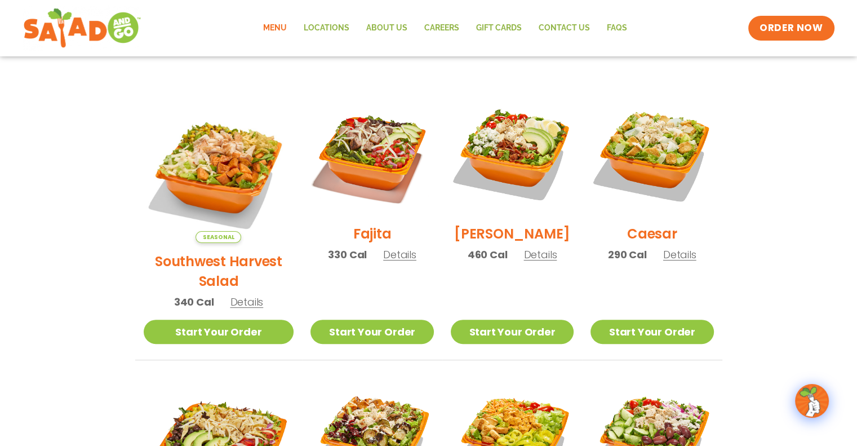 The height and width of the screenshot is (446, 857). Describe the element at coordinates (445, 28) in the screenshot. I see `nav: Menu` at that location.